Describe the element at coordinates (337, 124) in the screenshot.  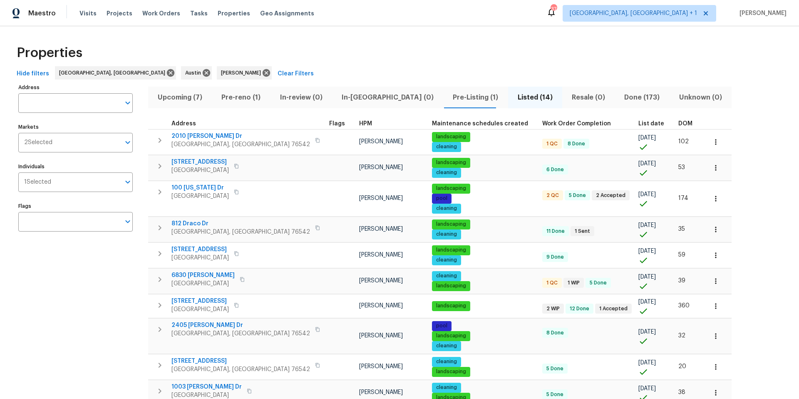
I see `span: Flags` at that location.